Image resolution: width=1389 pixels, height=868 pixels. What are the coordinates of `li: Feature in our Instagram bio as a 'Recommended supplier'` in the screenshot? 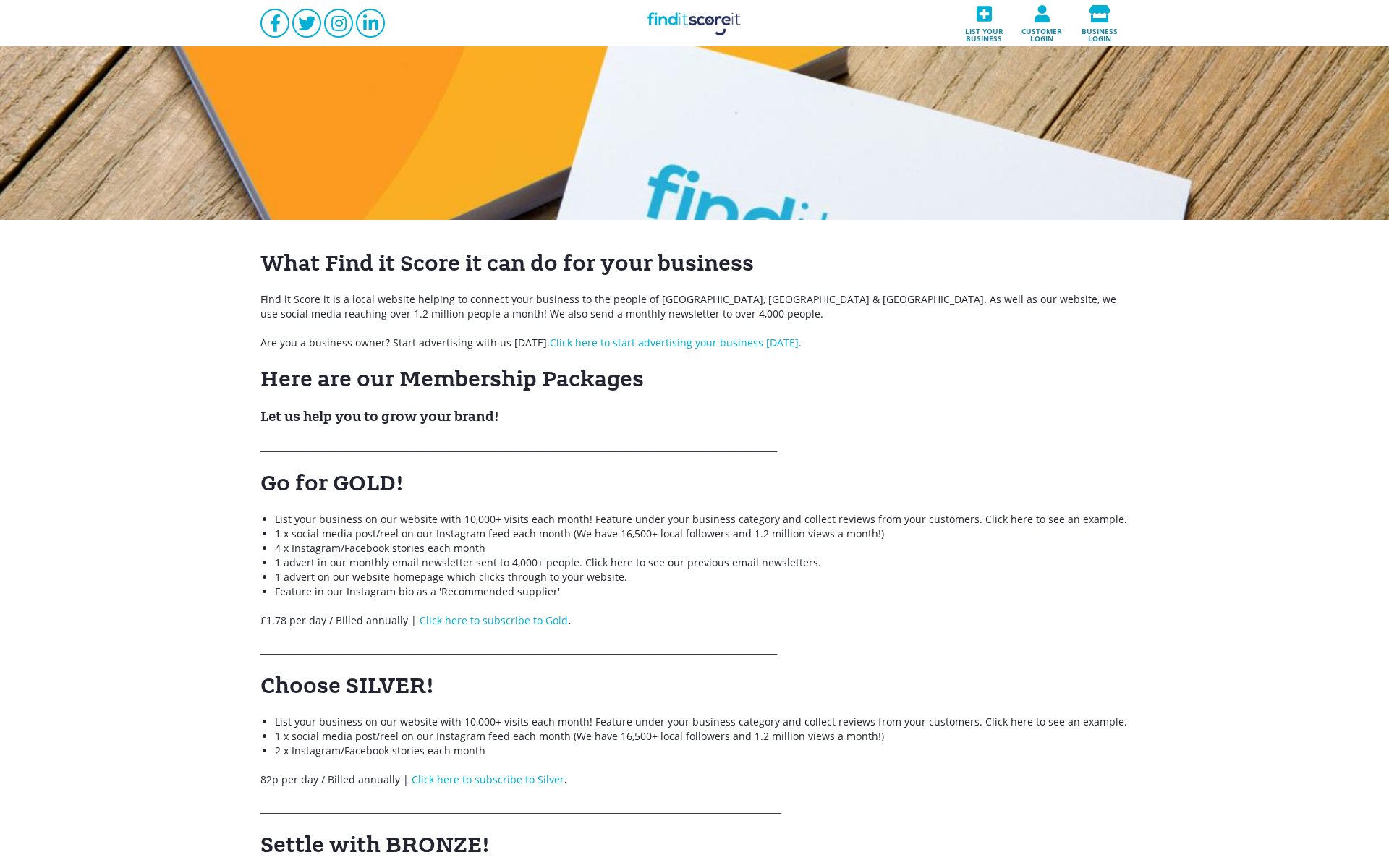 It's located at (702, 592).